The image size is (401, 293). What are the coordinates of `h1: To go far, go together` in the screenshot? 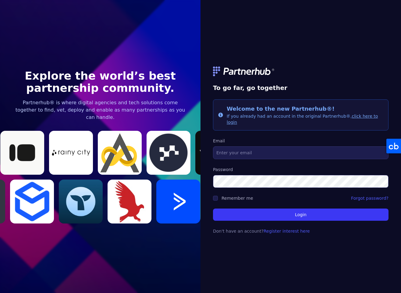 It's located at (301, 88).